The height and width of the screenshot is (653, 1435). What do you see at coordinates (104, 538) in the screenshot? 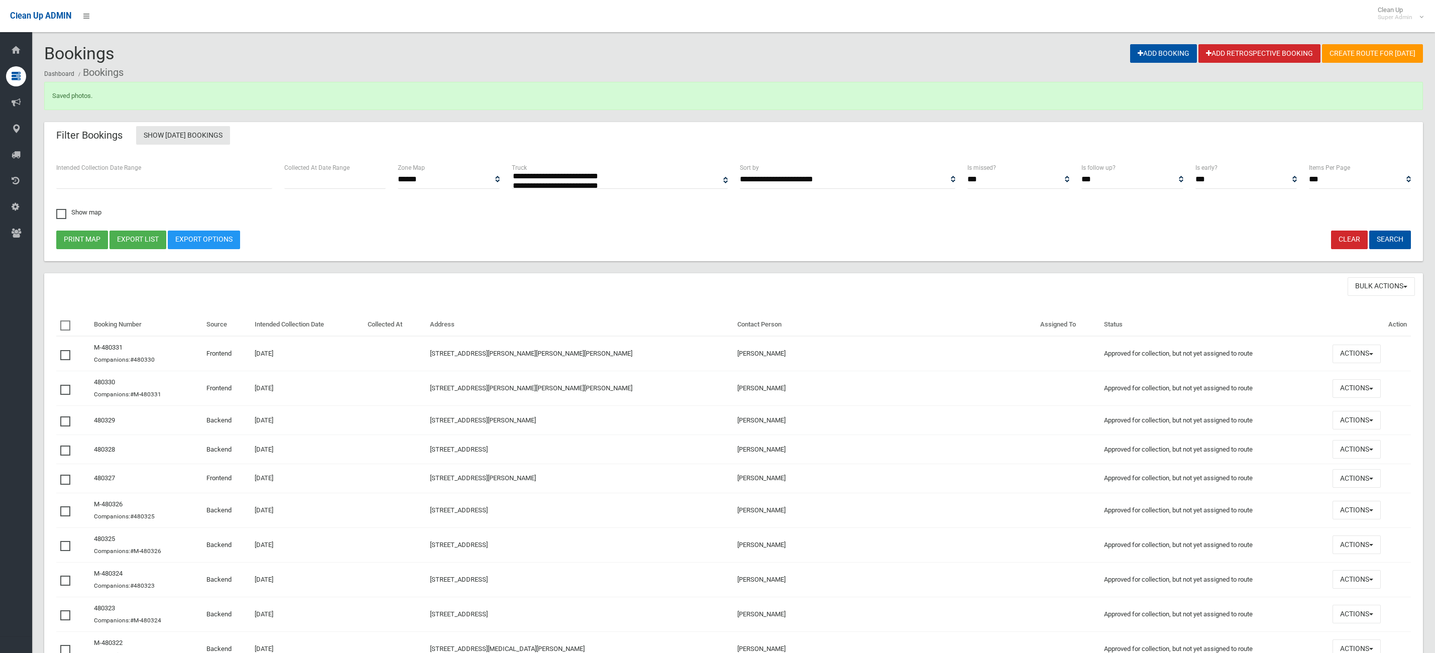
I see `a: 480325` at bounding box center [104, 538].